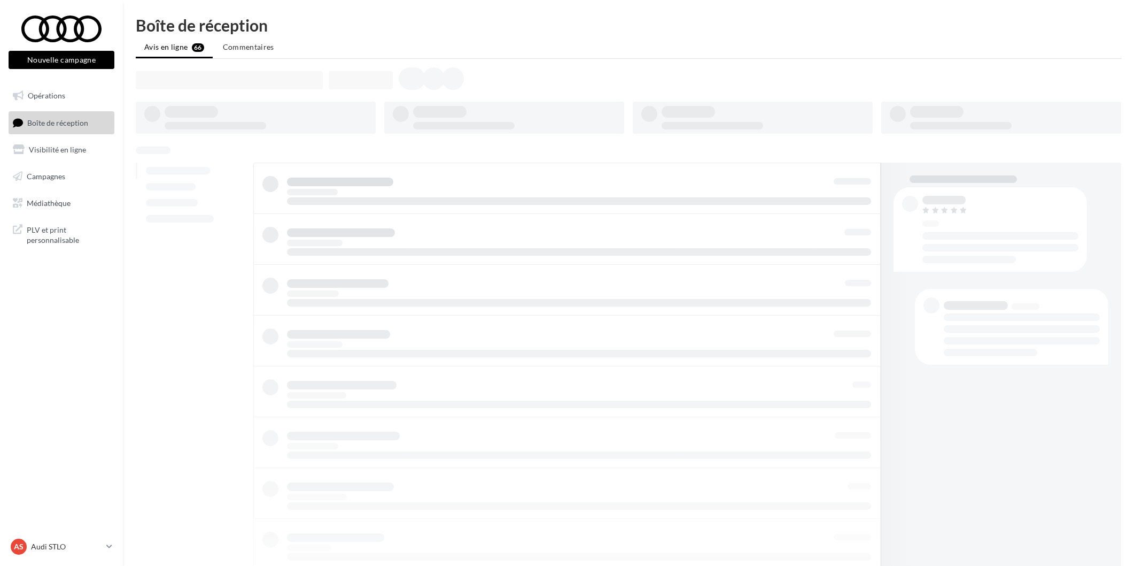  I want to click on a: Visibilité en ligne, so click(61, 150).